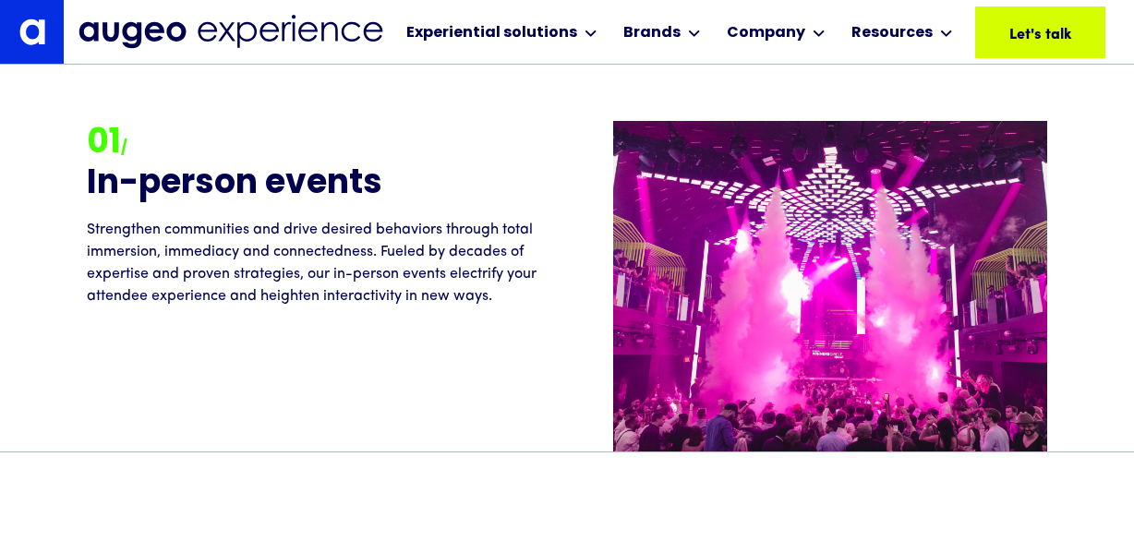 This screenshot has width=1134, height=553. What do you see at coordinates (1040, 32) in the screenshot?
I see `a: Let's talk` at bounding box center [1040, 32].